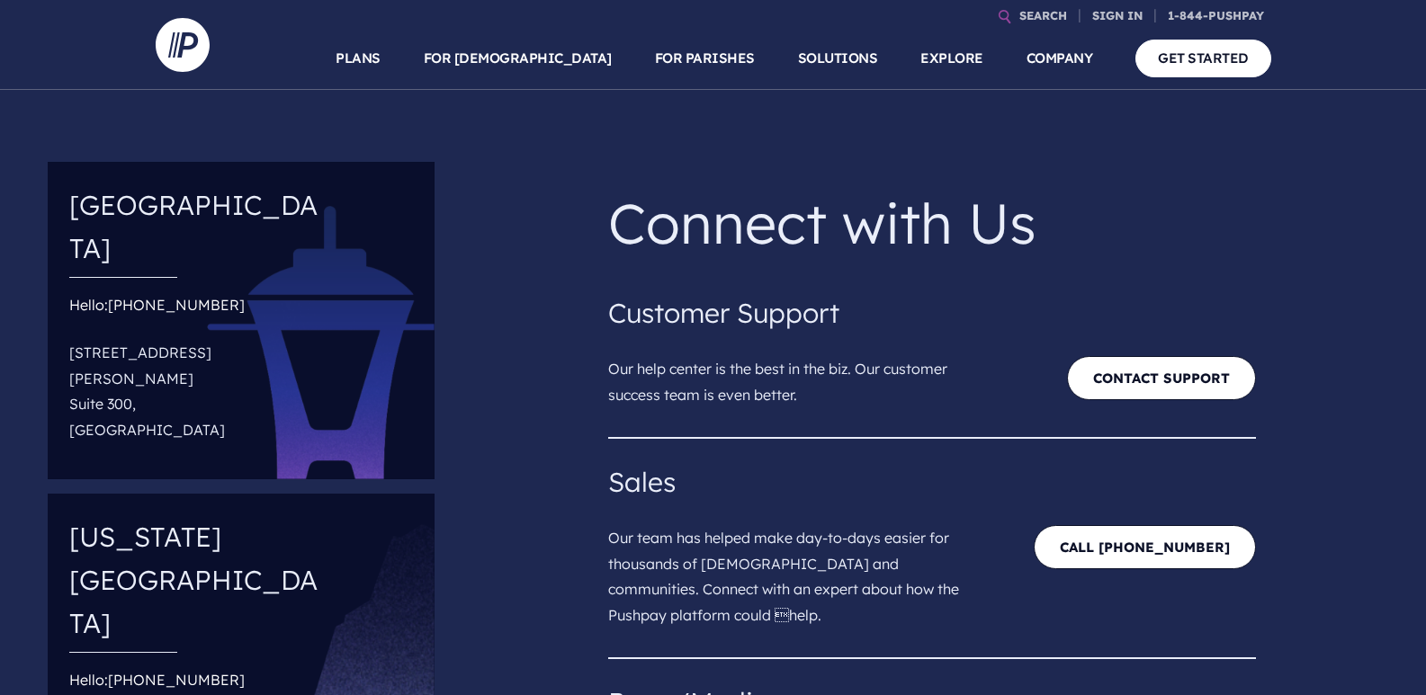 The width and height of the screenshot is (1426, 695). What do you see at coordinates (1202, 58) in the screenshot?
I see `a: GET STARTED` at bounding box center [1202, 58].